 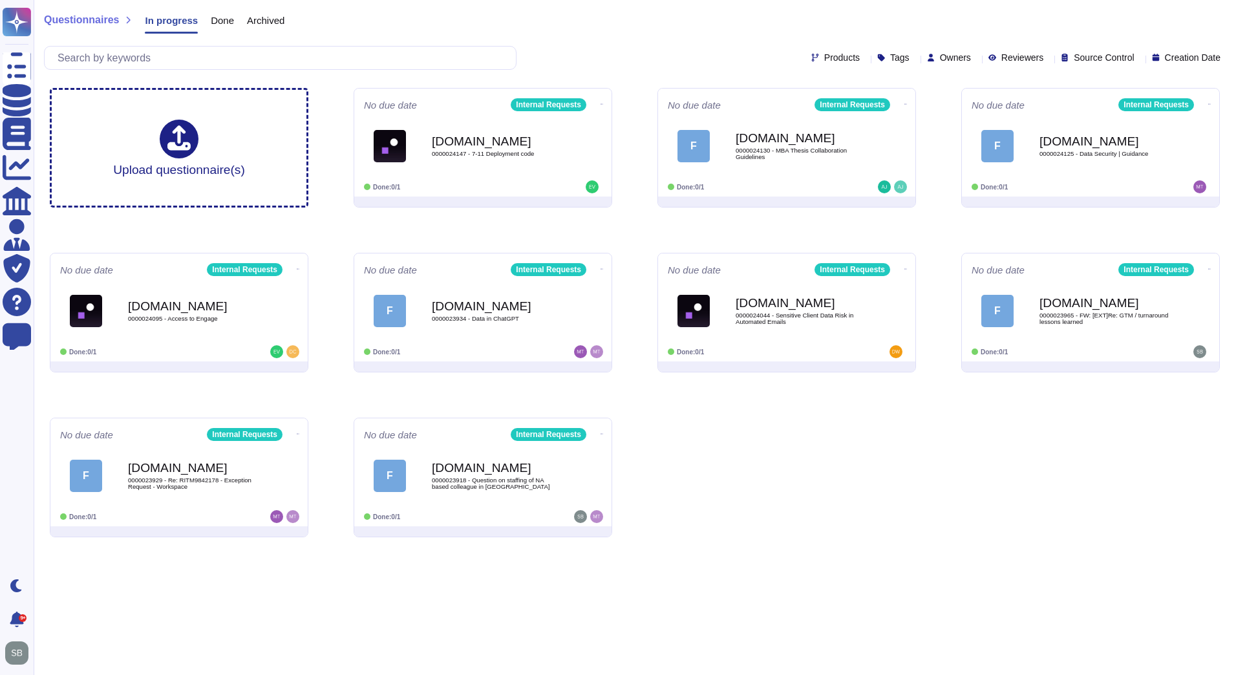 I want to click on span: 0000024147 - 7-11 Deployment code, so click(x=497, y=154).